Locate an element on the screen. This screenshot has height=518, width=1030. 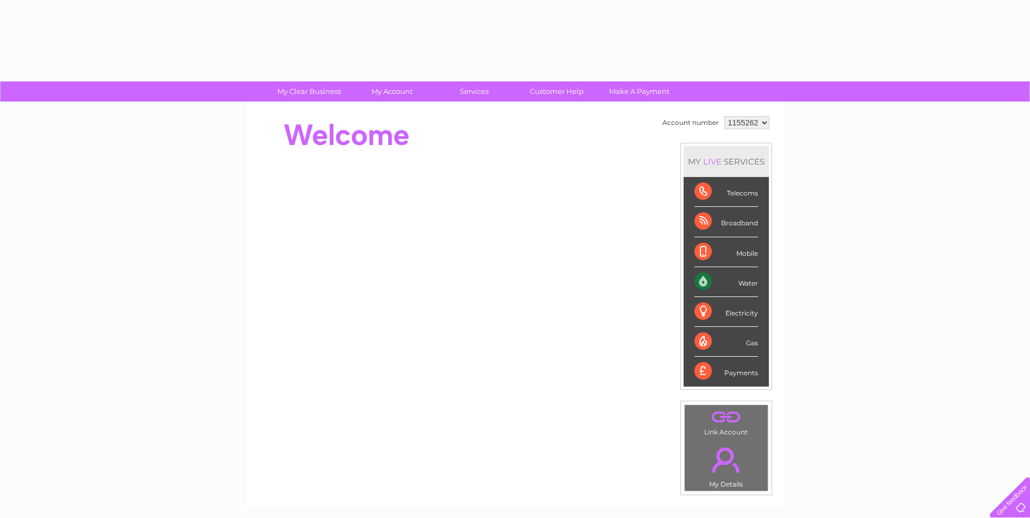
div: Telecoms is located at coordinates (726, 192).